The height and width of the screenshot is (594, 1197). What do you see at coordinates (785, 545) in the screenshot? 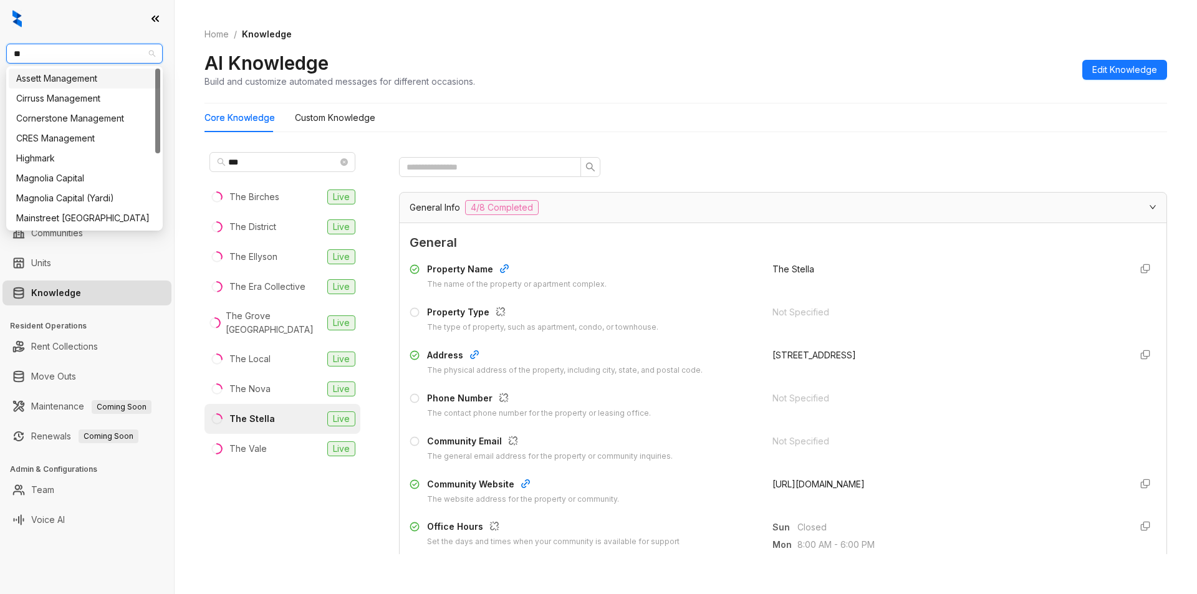
I see `span: Mon` at bounding box center [785, 545].